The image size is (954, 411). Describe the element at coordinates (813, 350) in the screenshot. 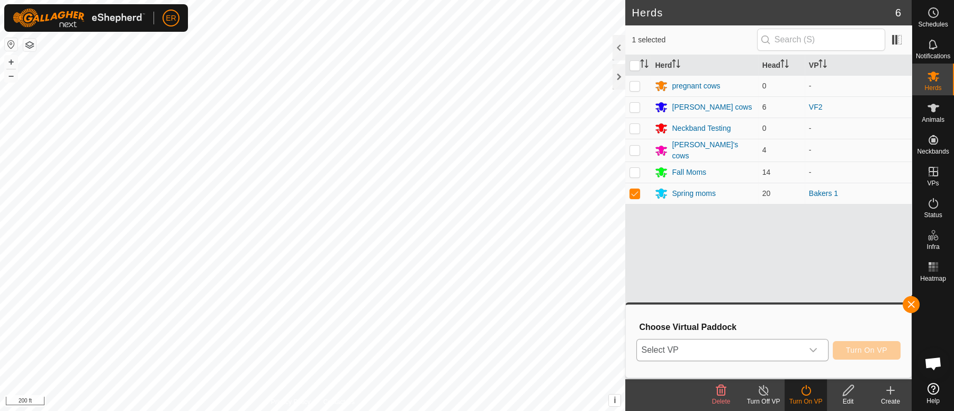

I see `div: dropdown trigger` at that location.